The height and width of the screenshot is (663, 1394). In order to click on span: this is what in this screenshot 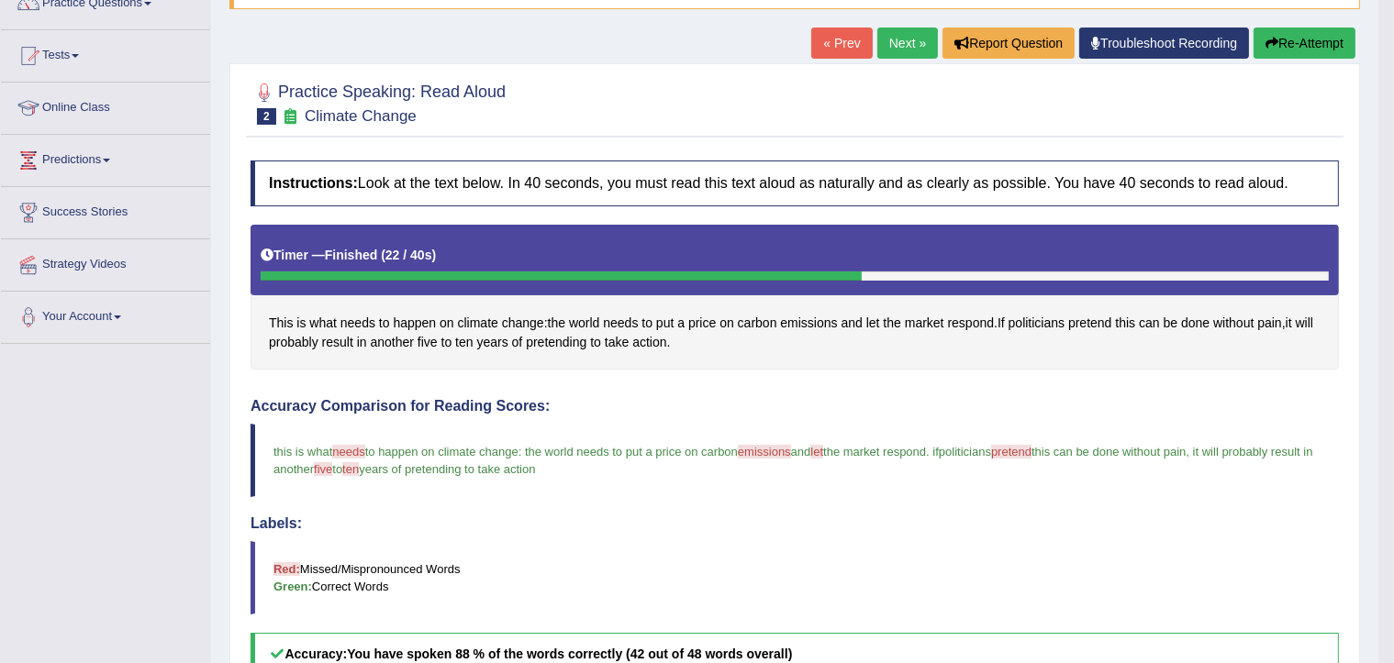, I will do `click(303, 451)`.